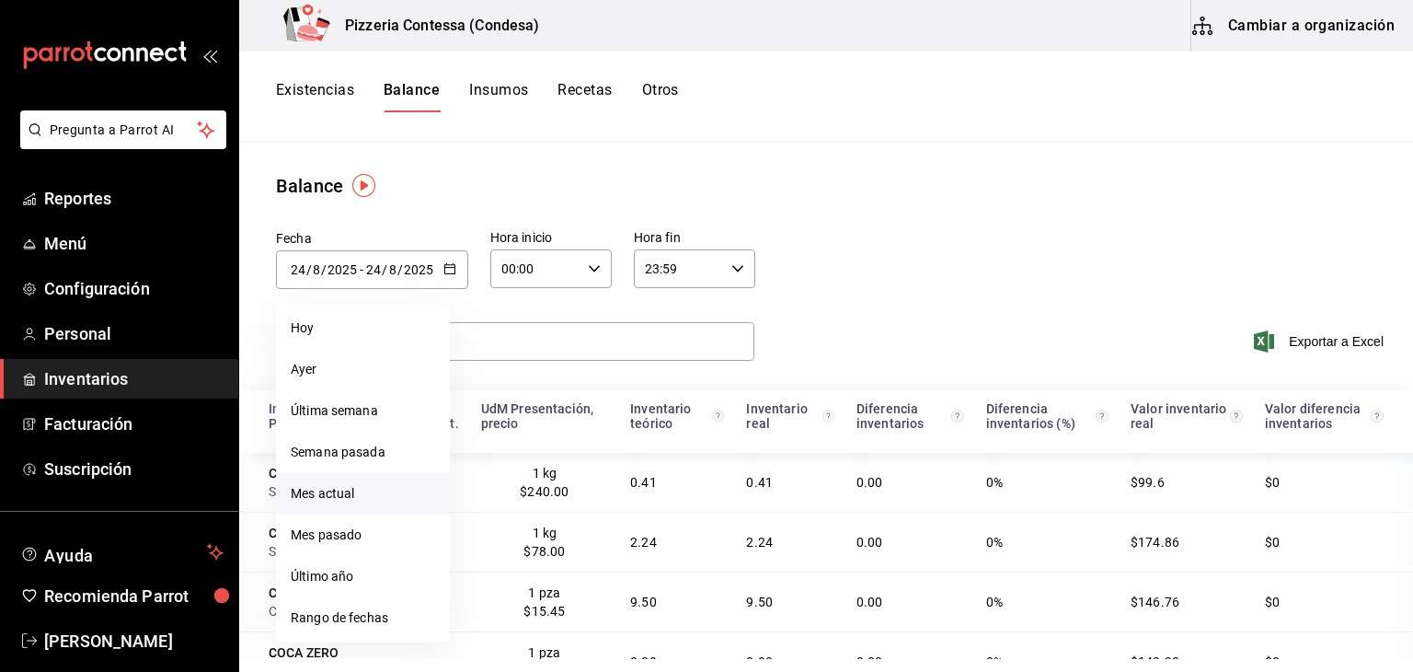  What do you see at coordinates (584, 97) in the screenshot?
I see `button: Recetas` at bounding box center [584, 97].